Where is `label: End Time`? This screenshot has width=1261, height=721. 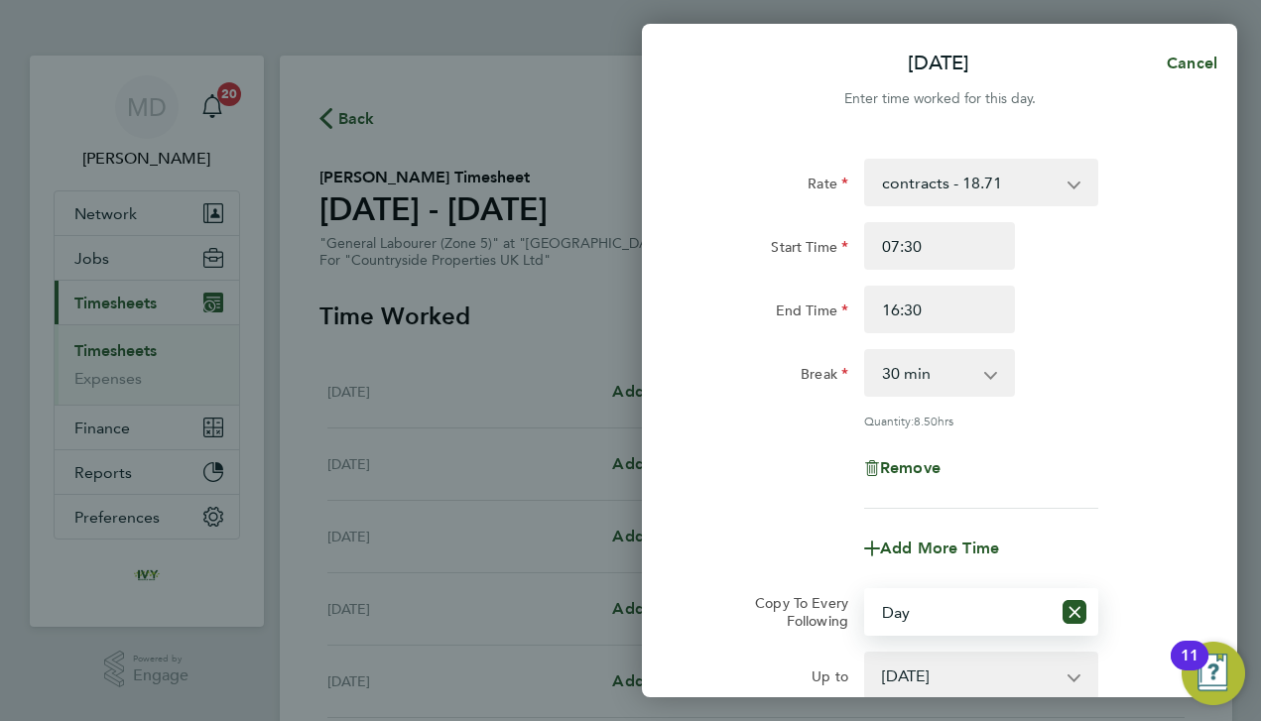 label: End Time is located at coordinates (812, 314).